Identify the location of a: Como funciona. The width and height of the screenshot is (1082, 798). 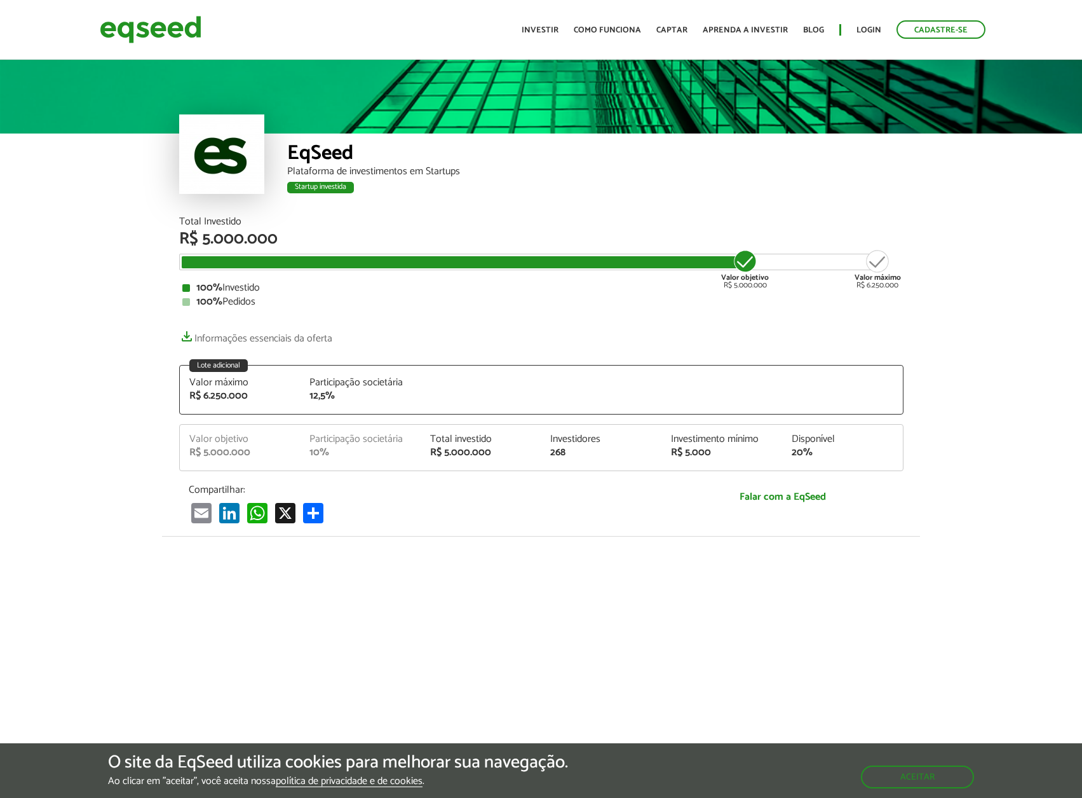
(608, 30).